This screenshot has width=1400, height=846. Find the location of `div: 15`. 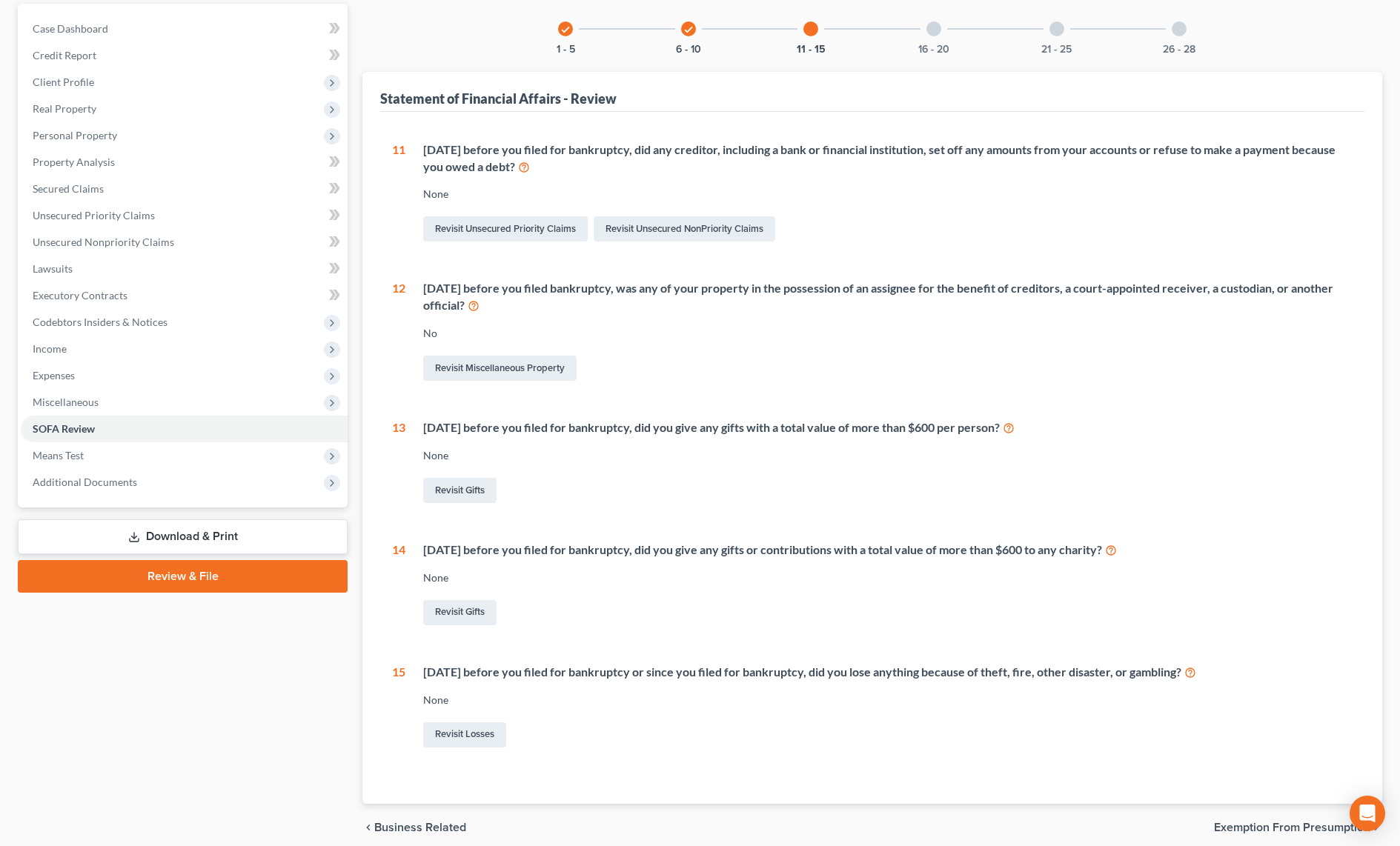

div: 15 is located at coordinates (399, 707).